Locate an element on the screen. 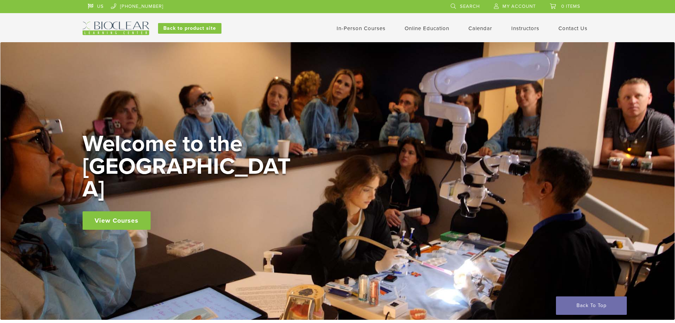 The height and width of the screenshot is (323, 675). span: Search is located at coordinates (470, 6).